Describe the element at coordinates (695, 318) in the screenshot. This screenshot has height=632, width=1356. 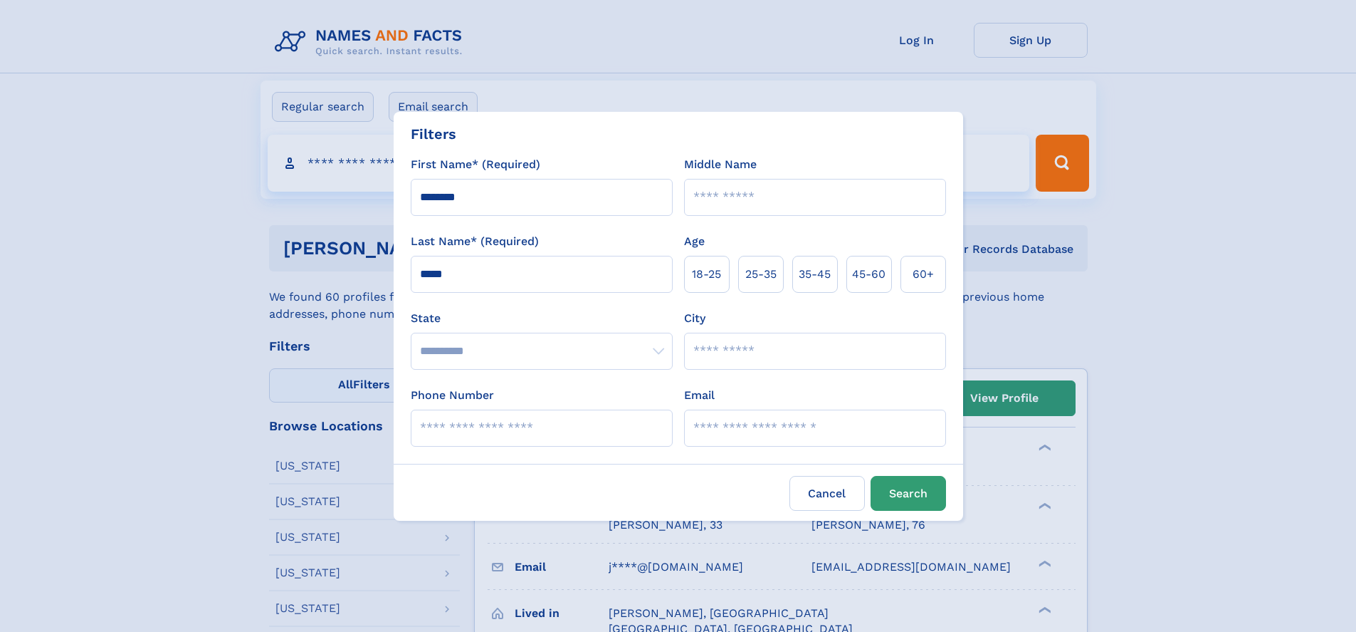
I see `label: City` at that location.